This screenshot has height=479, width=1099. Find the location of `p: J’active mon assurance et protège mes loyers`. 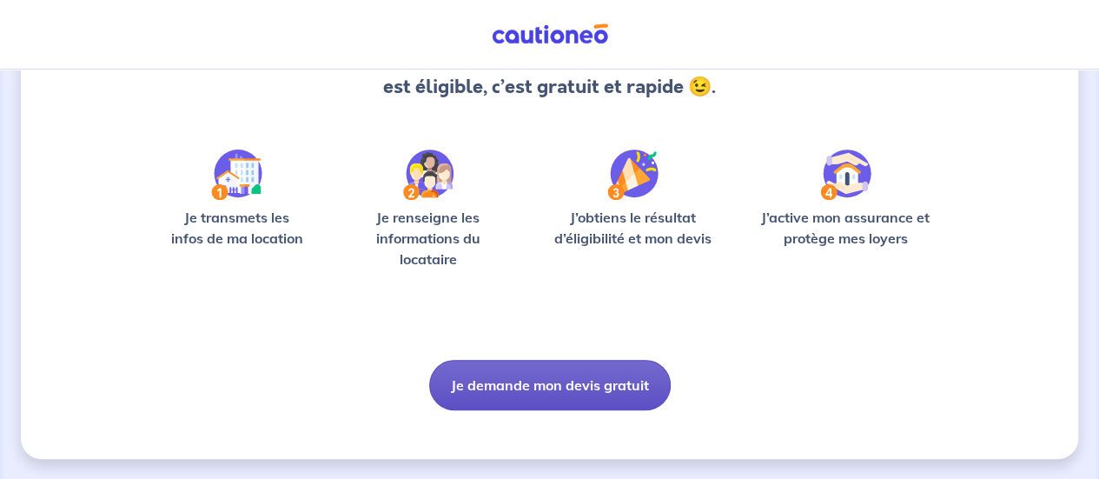

p: J’active mon assurance et protège mes loyers is located at coordinates (846, 228).